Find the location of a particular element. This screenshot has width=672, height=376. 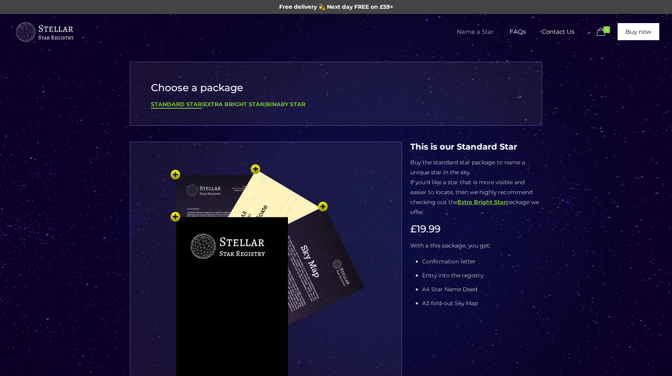

img: buyastar-logo-transparent is located at coordinates (45, 32).